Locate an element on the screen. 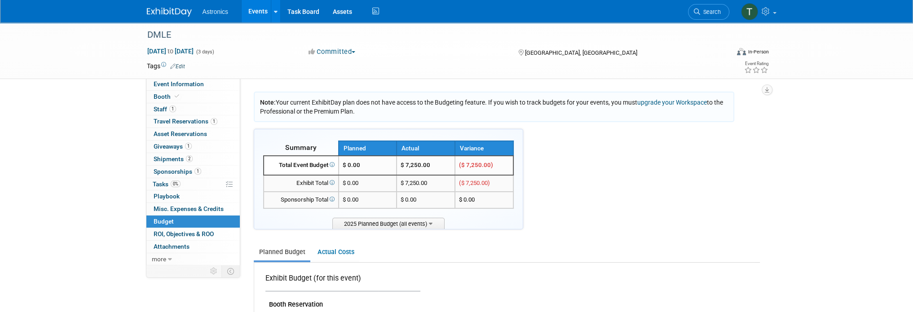 This screenshot has height=312, width=913. span: Search is located at coordinates (710, 12).